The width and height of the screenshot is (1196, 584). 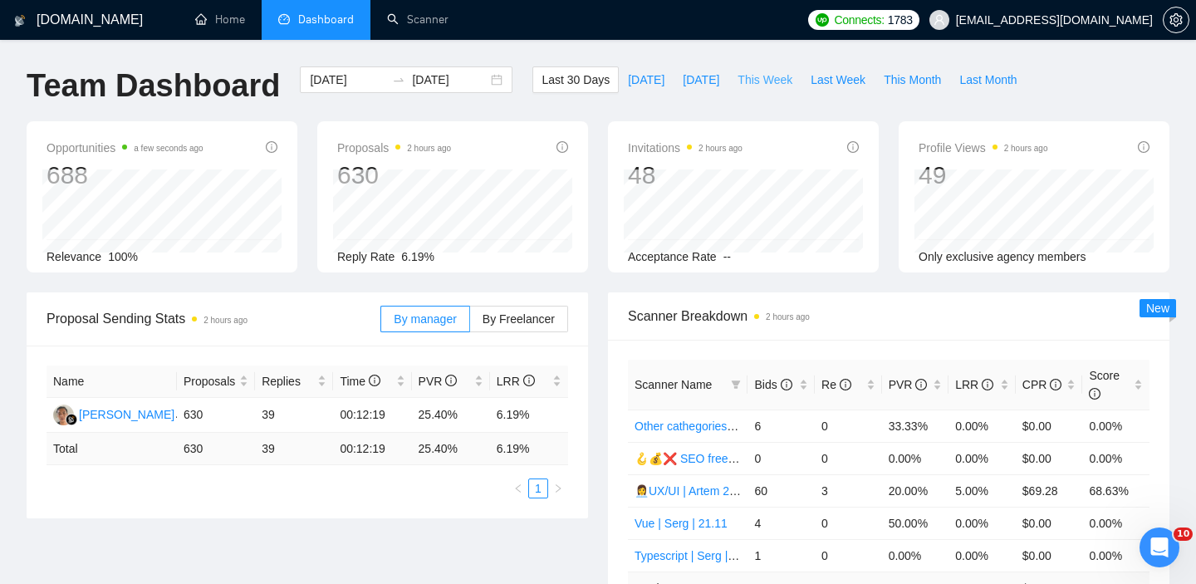 What do you see at coordinates (974, 385) in the screenshot?
I see `span: LRR` at bounding box center [974, 385].